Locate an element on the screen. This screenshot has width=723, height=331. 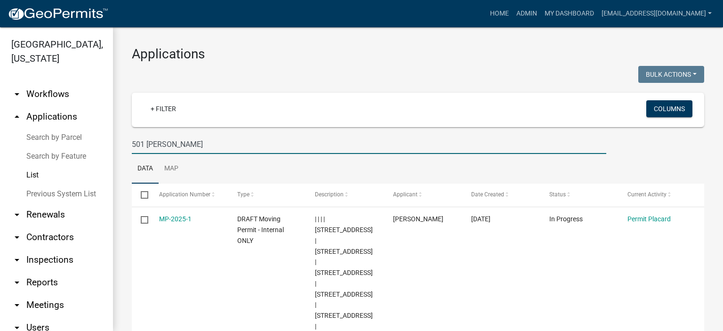
span: Description is located at coordinates (329, 194).